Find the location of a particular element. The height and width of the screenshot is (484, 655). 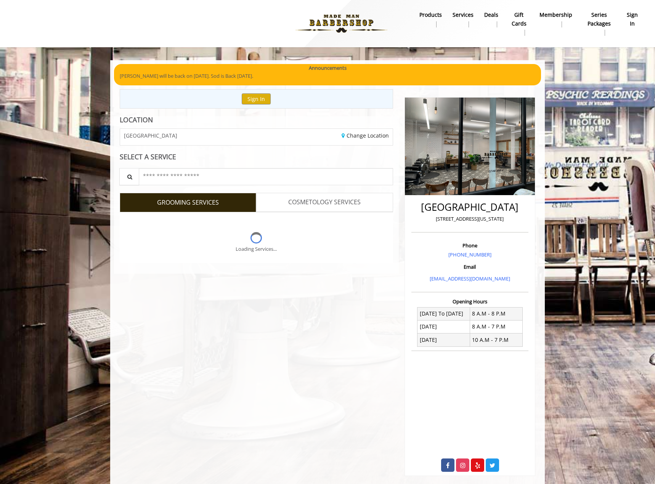

span: GROOMING SERVICES is located at coordinates (188, 203).